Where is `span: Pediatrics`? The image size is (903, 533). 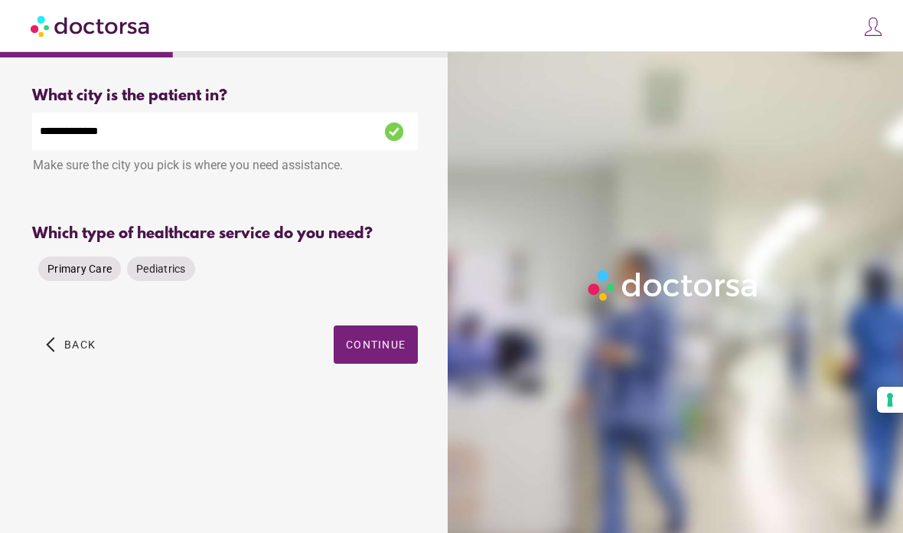
span: Pediatrics is located at coordinates (161, 269).